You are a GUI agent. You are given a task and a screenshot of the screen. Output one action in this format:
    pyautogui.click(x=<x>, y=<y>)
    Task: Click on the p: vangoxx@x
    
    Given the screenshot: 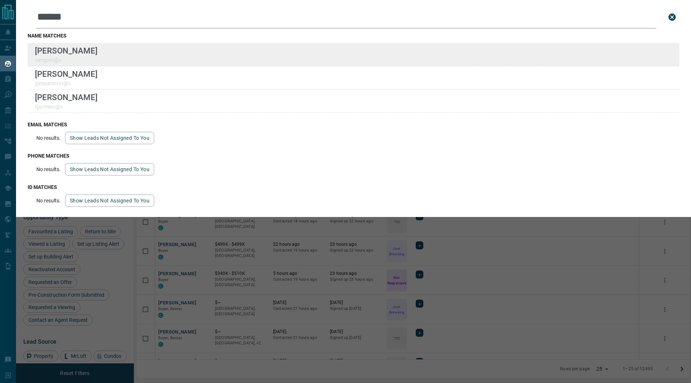 What is the action you would take?
    pyautogui.click(x=66, y=60)
    